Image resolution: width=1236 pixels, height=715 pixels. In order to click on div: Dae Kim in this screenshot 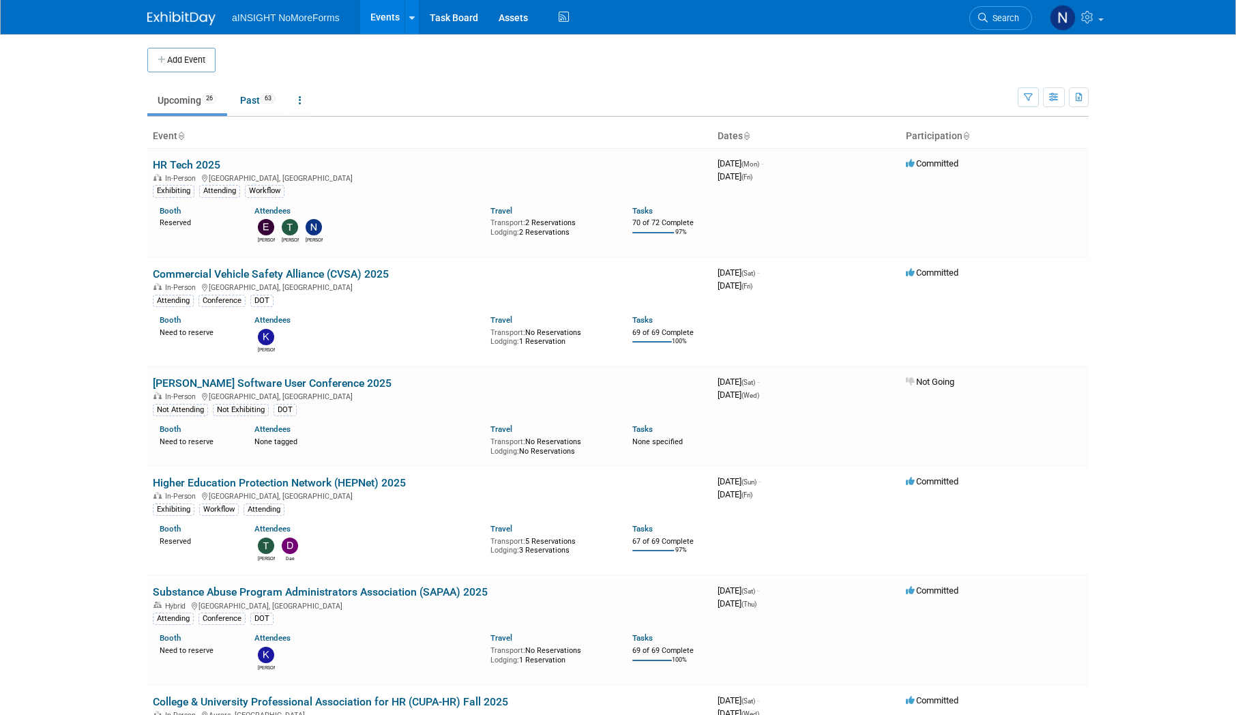, I will do `click(290, 558)`.